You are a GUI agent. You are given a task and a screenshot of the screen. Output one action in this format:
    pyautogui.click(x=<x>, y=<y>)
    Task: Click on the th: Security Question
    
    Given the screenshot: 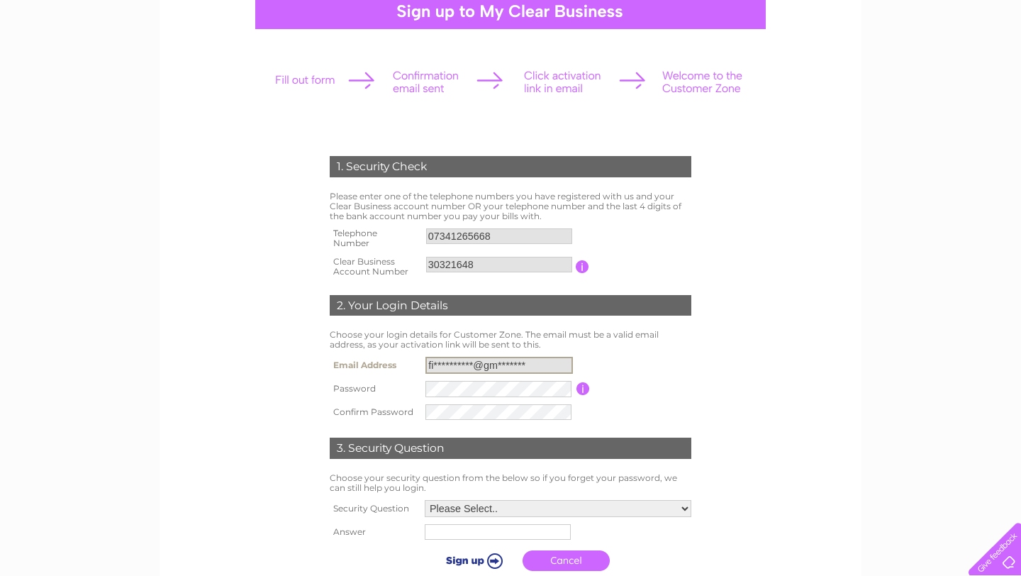 What is the action you would take?
    pyautogui.click(x=374, y=508)
    